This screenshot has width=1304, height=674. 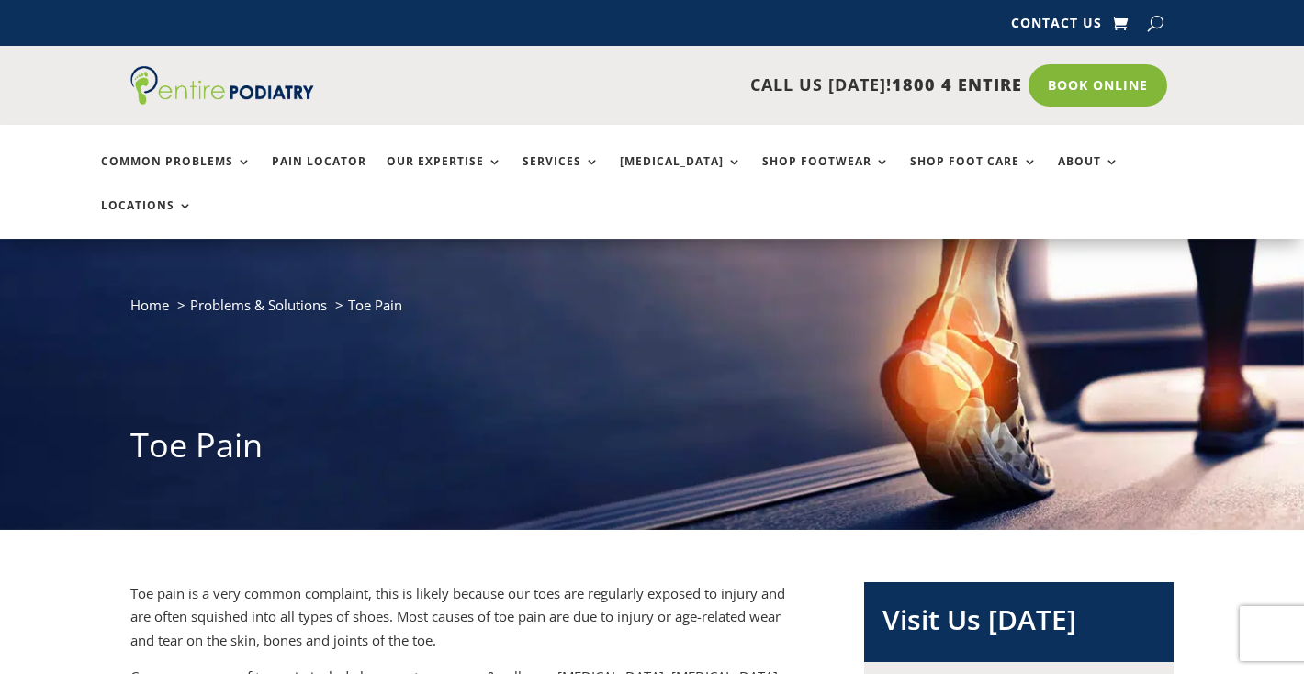 What do you see at coordinates (1097, 85) in the screenshot?
I see `a: Book Online` at bounding box center [1097, 85].